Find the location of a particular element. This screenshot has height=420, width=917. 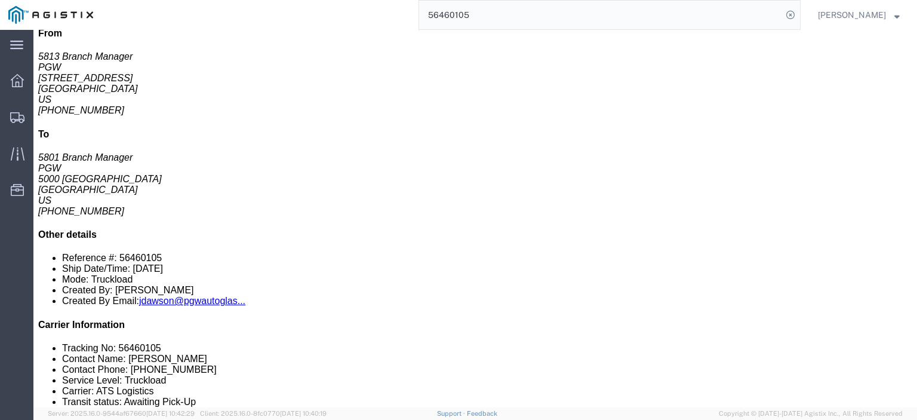

a: Support is located at coordinates (452, 413).